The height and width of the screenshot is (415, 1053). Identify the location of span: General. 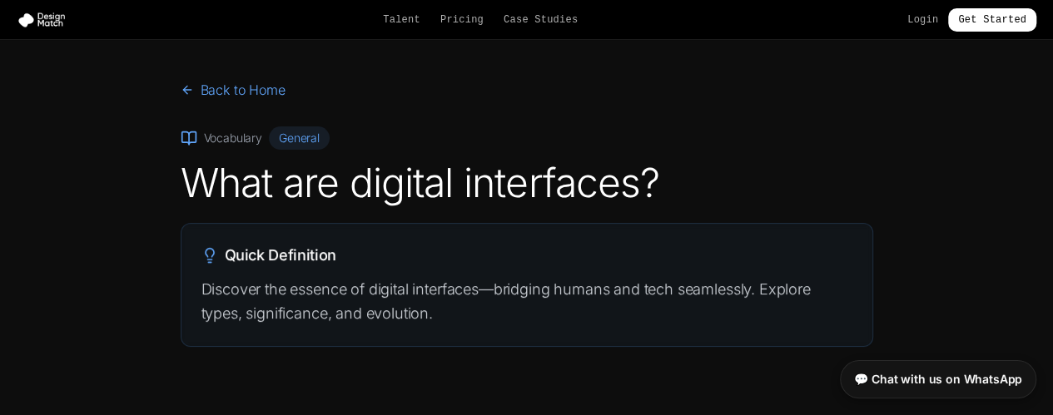
(299, 138).